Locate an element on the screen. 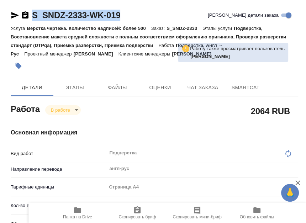 This screenshot has height=223, width=306. p: Клиентские менеджеры is located at coordinates (145, 54).